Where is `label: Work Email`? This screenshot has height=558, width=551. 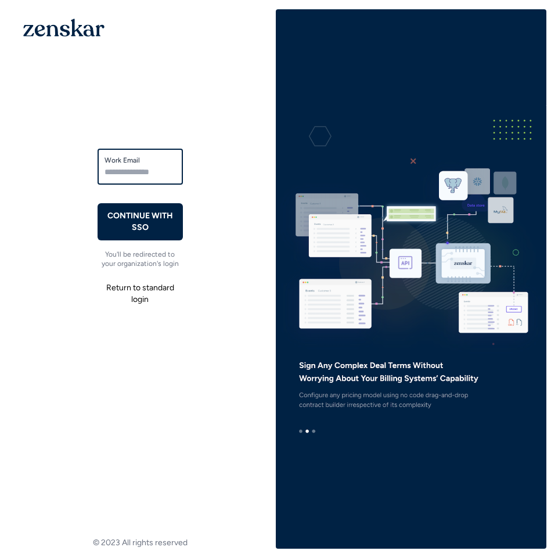
label: Work Email is located at coordinates (140, 160).